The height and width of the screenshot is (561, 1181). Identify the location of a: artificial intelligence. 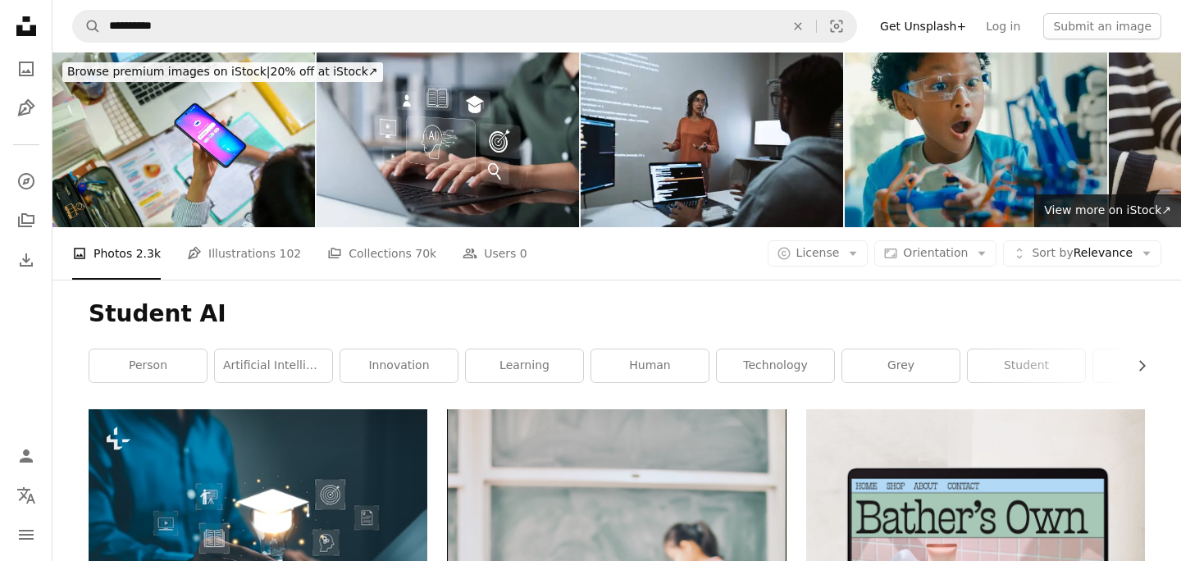
(273, 366).